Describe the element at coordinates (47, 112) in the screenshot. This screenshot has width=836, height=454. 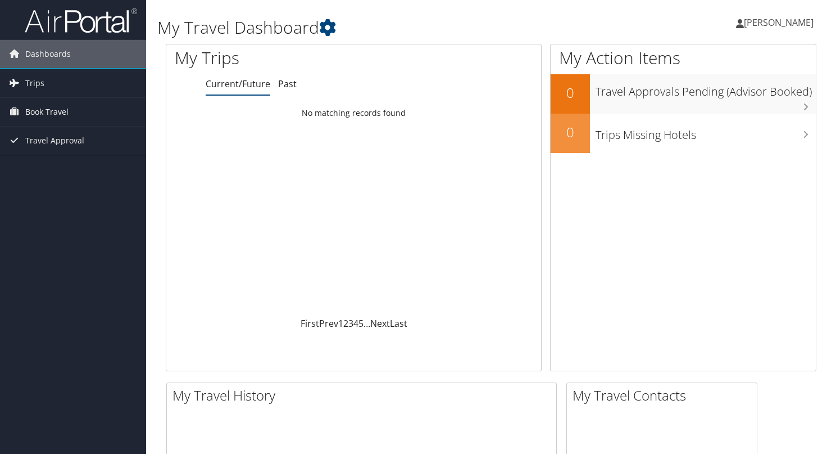
I see `span: Book Travel` at that location.